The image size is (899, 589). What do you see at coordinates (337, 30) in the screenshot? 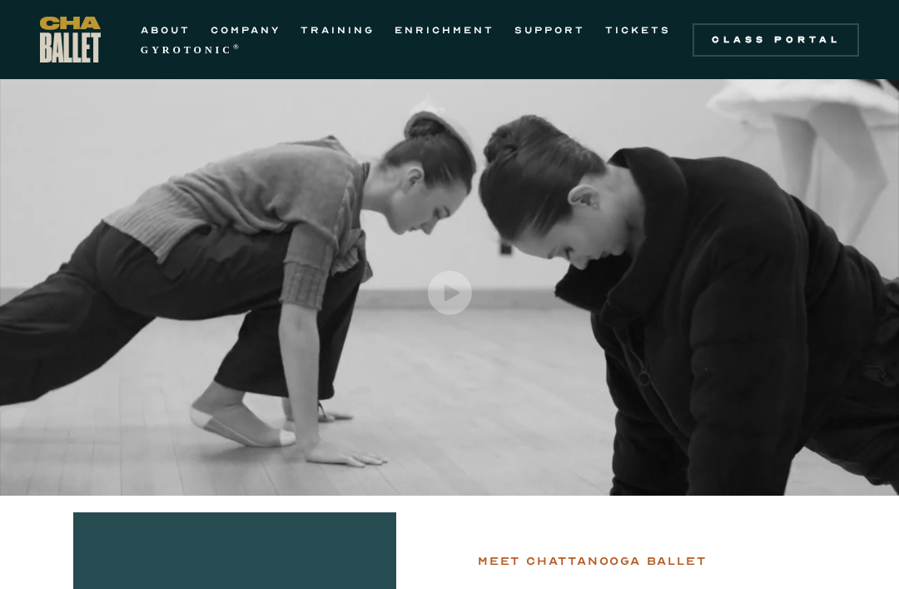
I see `a: TRAINING` at bounding box center [337, 30].